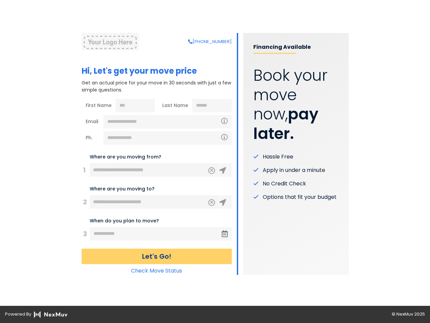 Image resolution: width=430 pixels, height=323 pixels. Describe the element at coordinates (92, 138) in the screenshot. I see `span: Ph.` at that location.